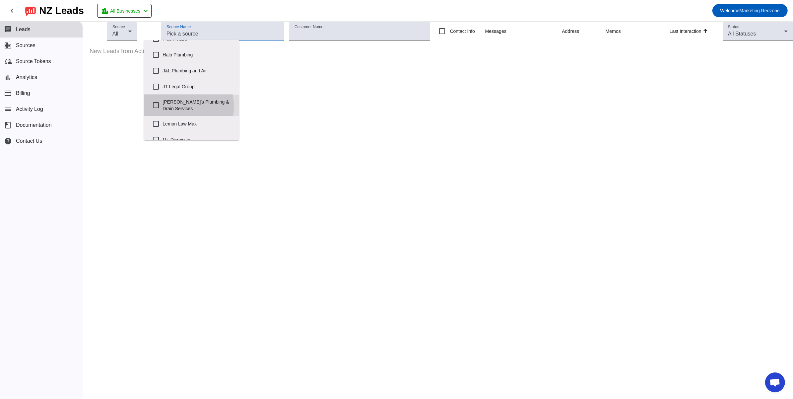 The image size is (793, 399). I want to click on mat-icon: cloud_sync, so click(8, 61).